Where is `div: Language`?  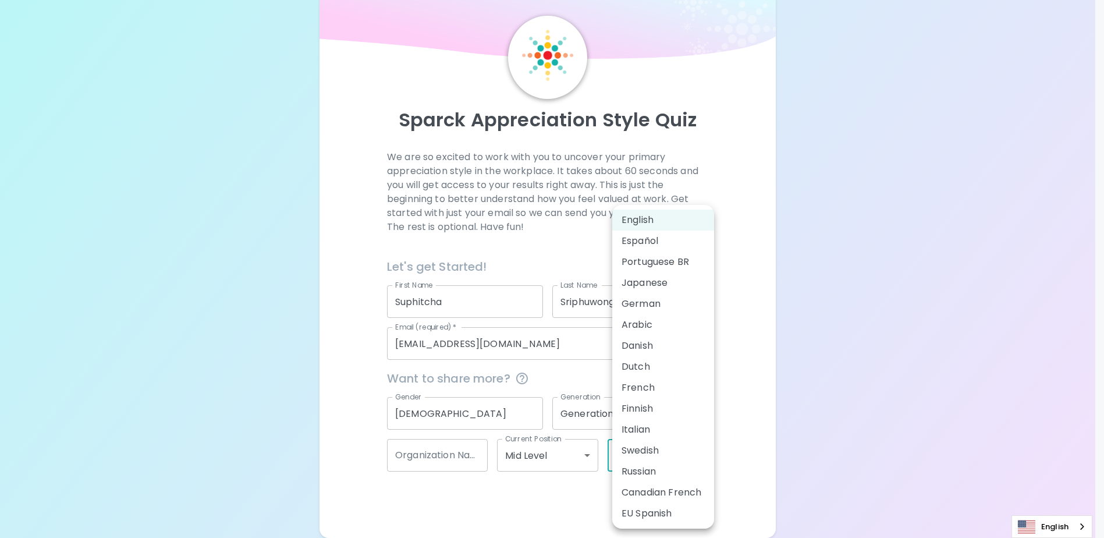 div: Language is located at coordinates (1051, 526).